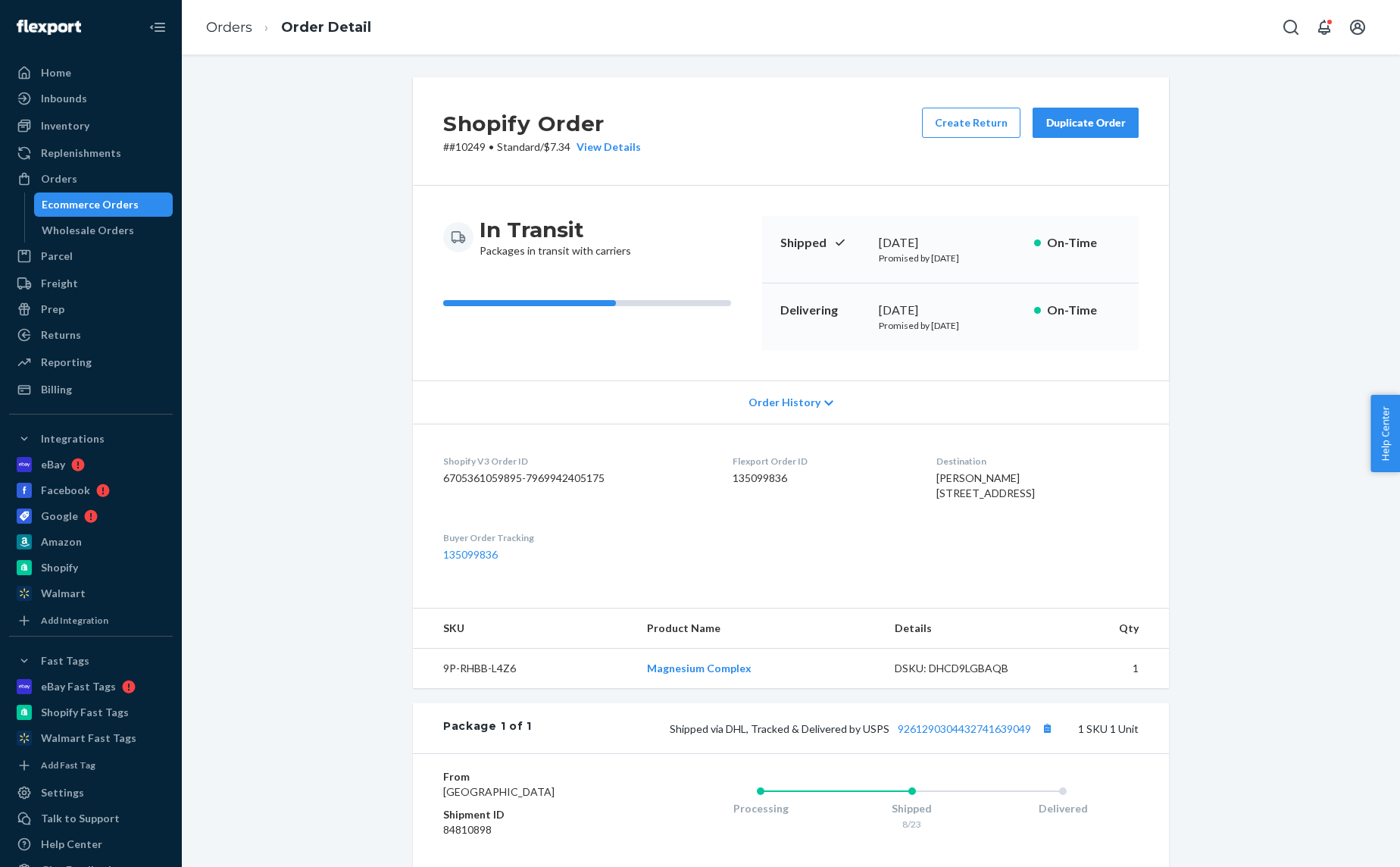 The height and width of the screenshot is (867, 1400). Describe the element at coordinates (91, 593) in the screenshot. I see `a: Walmart` at that location.